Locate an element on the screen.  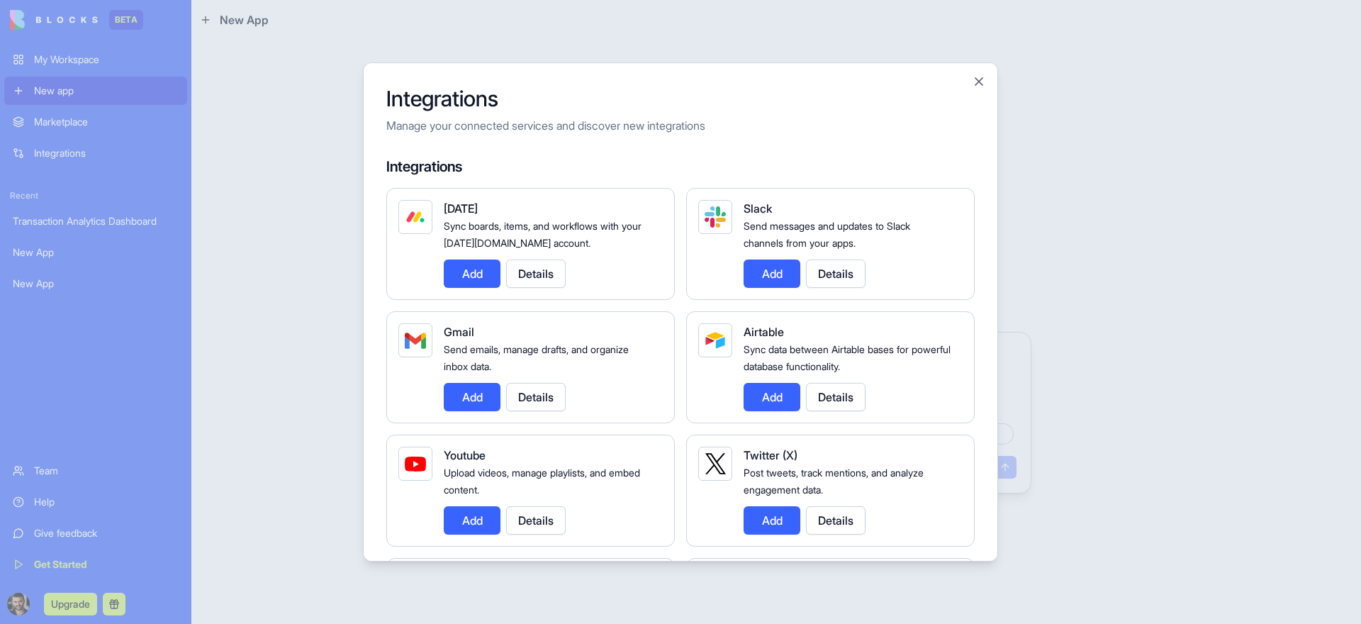
p: Manage your connected services and discover new integrations is located at coordinates (681, 125).